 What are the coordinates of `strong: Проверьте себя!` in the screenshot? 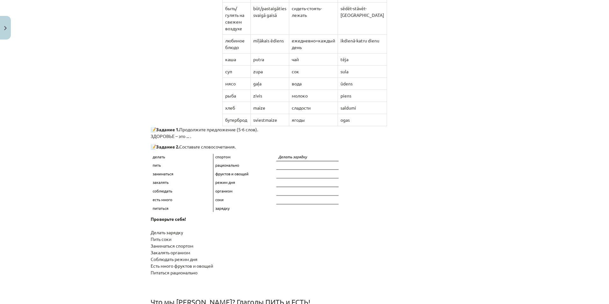 It's located at (168, 219).